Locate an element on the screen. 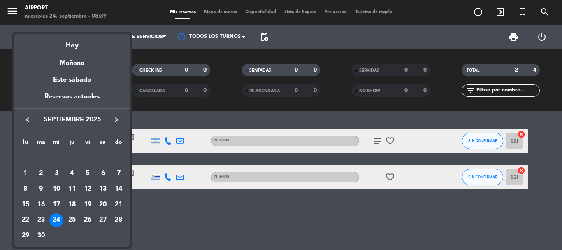 This screenshot has width=562, height=250. div: 24 is located at coordinates (56, 220).